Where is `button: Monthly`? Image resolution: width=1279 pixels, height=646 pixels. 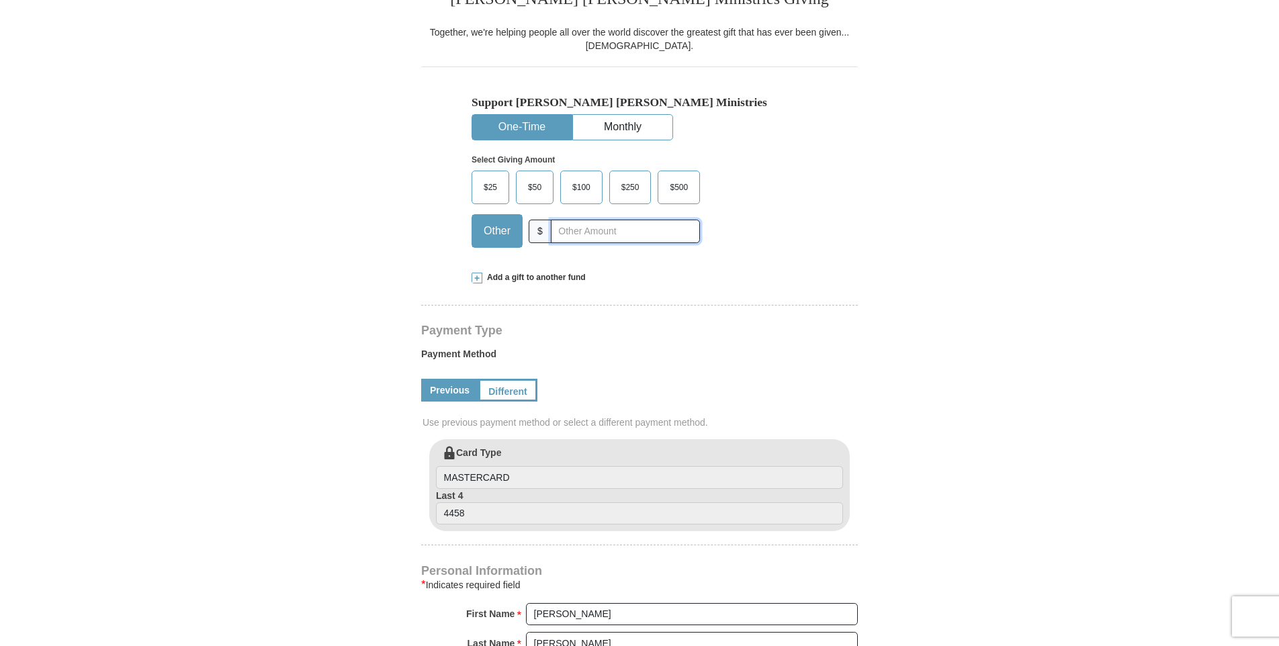
button: Monthly is located at coordinates (623, 127).